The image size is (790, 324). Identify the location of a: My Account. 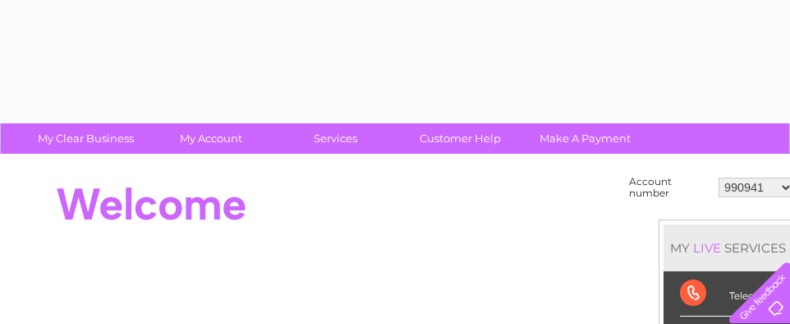
(210, 138).